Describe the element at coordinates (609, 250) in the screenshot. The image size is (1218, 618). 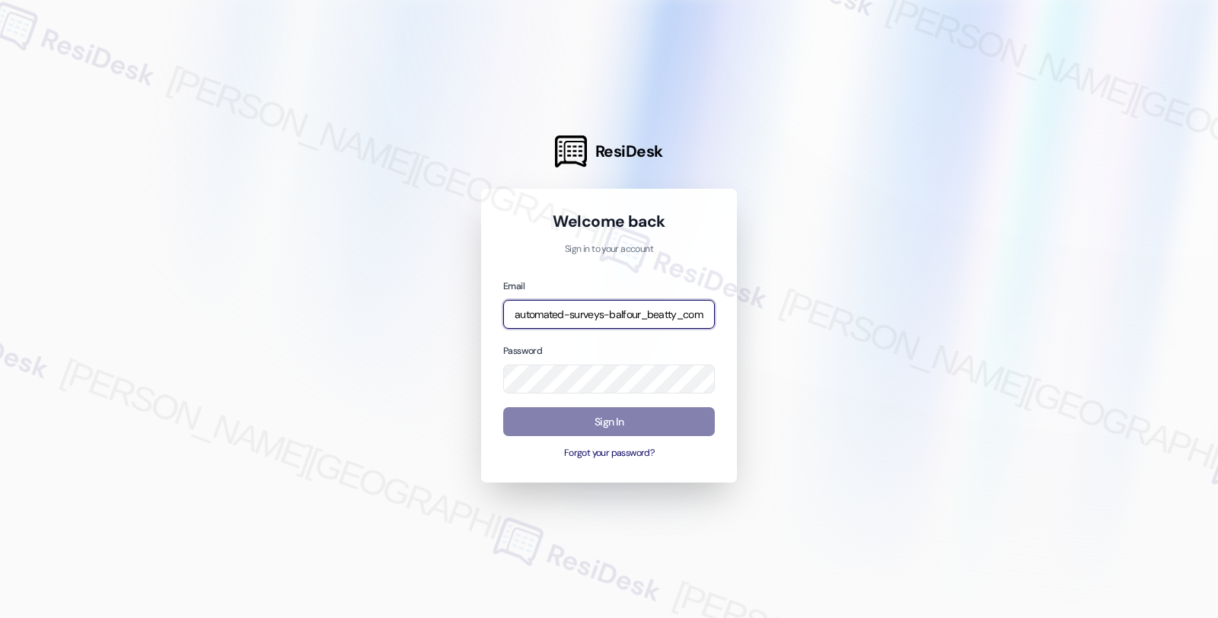
I see `p: Sign in to your account` at that location.